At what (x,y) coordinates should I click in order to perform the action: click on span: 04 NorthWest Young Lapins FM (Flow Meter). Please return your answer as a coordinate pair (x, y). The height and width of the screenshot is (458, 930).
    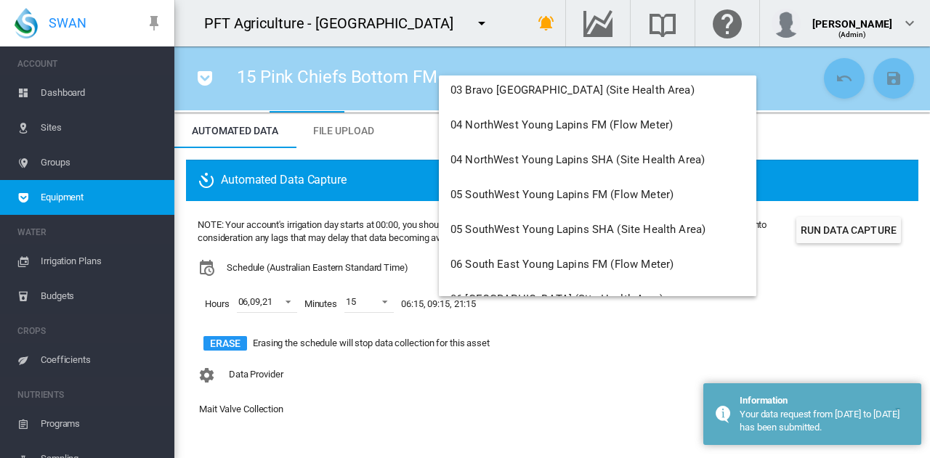
    Looking at the image, I should click on (562, 125).